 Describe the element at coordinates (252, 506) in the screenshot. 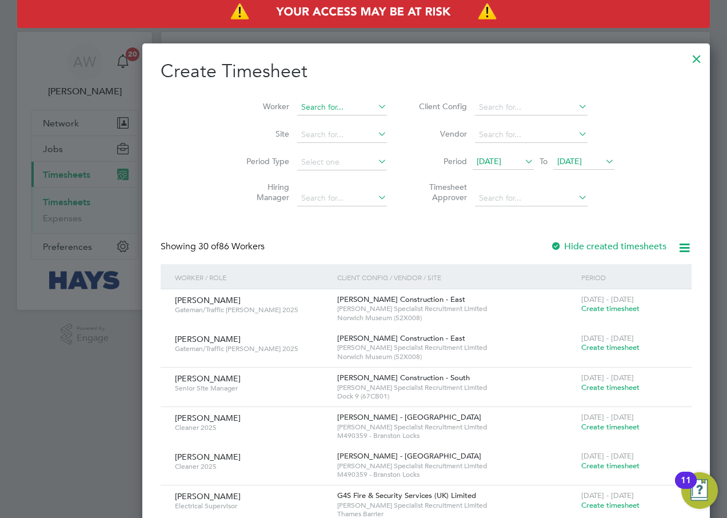

I see `span: Electrical Supervisor` at that location.